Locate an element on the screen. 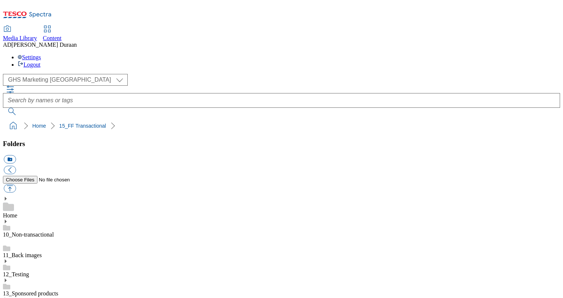 This screenshot has height=298, width=563. nav: breadcrumb is located at coordinates (282, 126).